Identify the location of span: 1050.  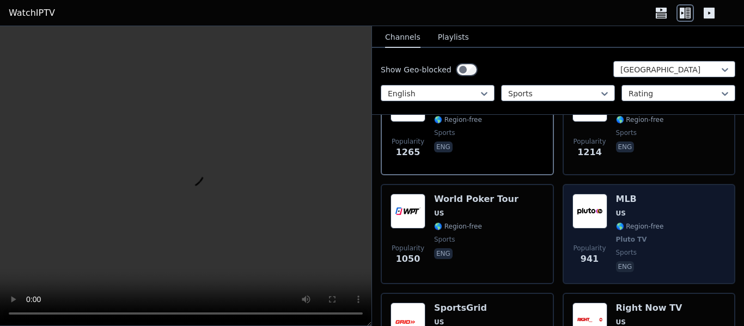
(408, 259).